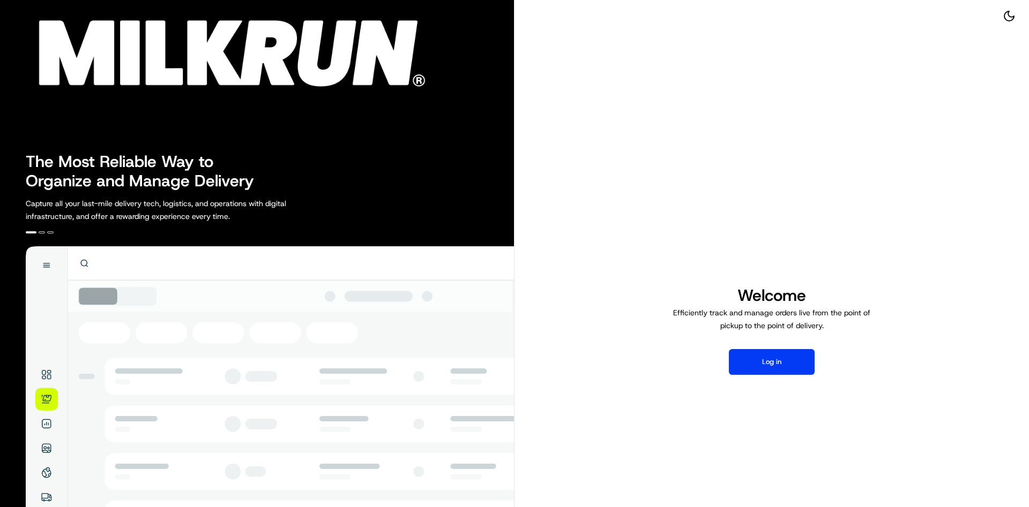 This screenshot has height=507, width=1029. I want to click on h1: Welcome, so click(772, 296).